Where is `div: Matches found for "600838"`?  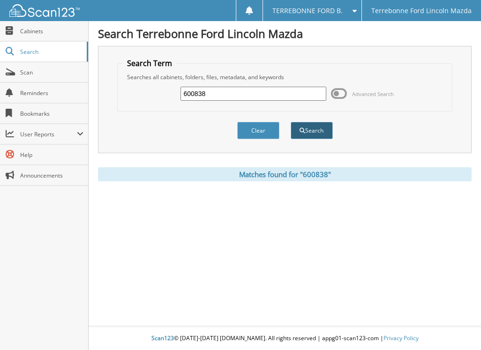
div: Matches found for "600838" is located at coordinates (285, 174).